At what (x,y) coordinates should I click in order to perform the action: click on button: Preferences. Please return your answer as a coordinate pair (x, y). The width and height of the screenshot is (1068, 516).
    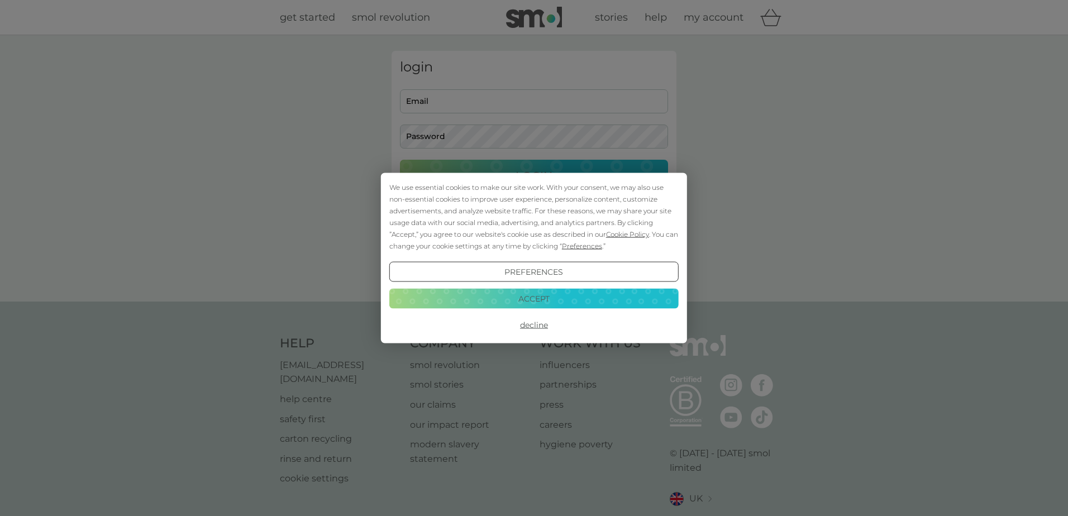
    Looking at the image, I should click on (534, 272).